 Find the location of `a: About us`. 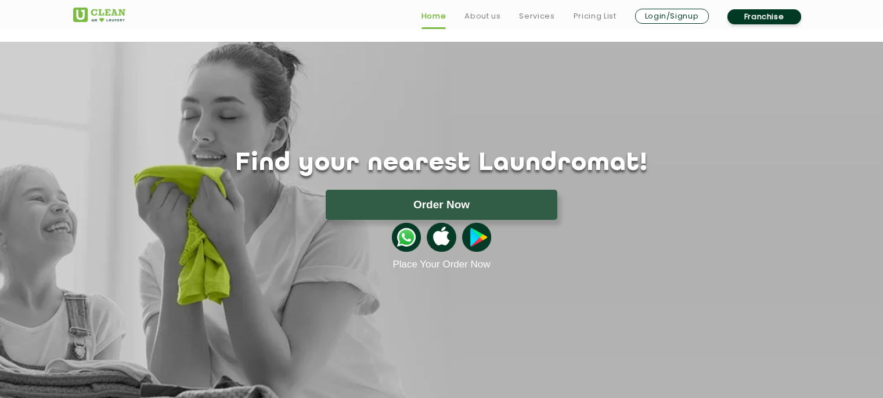

a: About us is located at coordinates (482, 16).